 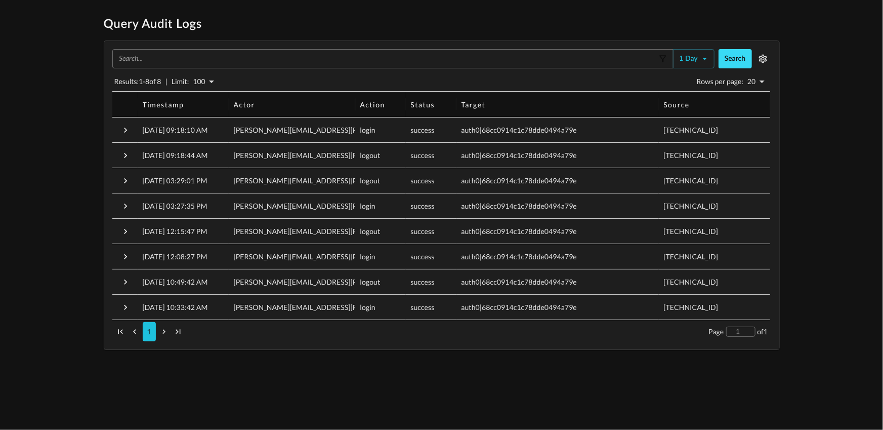 I want to click on button: 1 day, so click(x=694, y=59).